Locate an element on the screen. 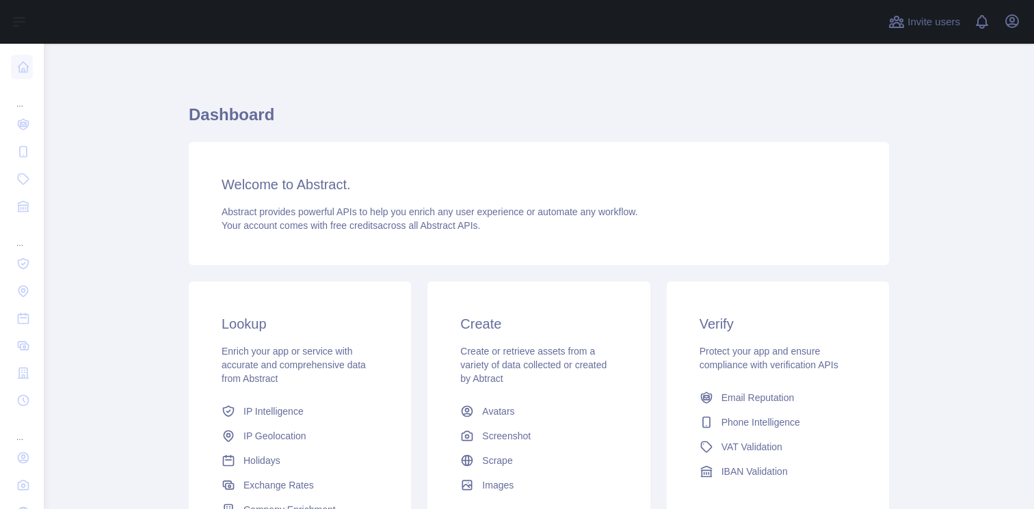 The image size is (1034, 509). a: Exchange Rates is located at coordinates (299, 485).